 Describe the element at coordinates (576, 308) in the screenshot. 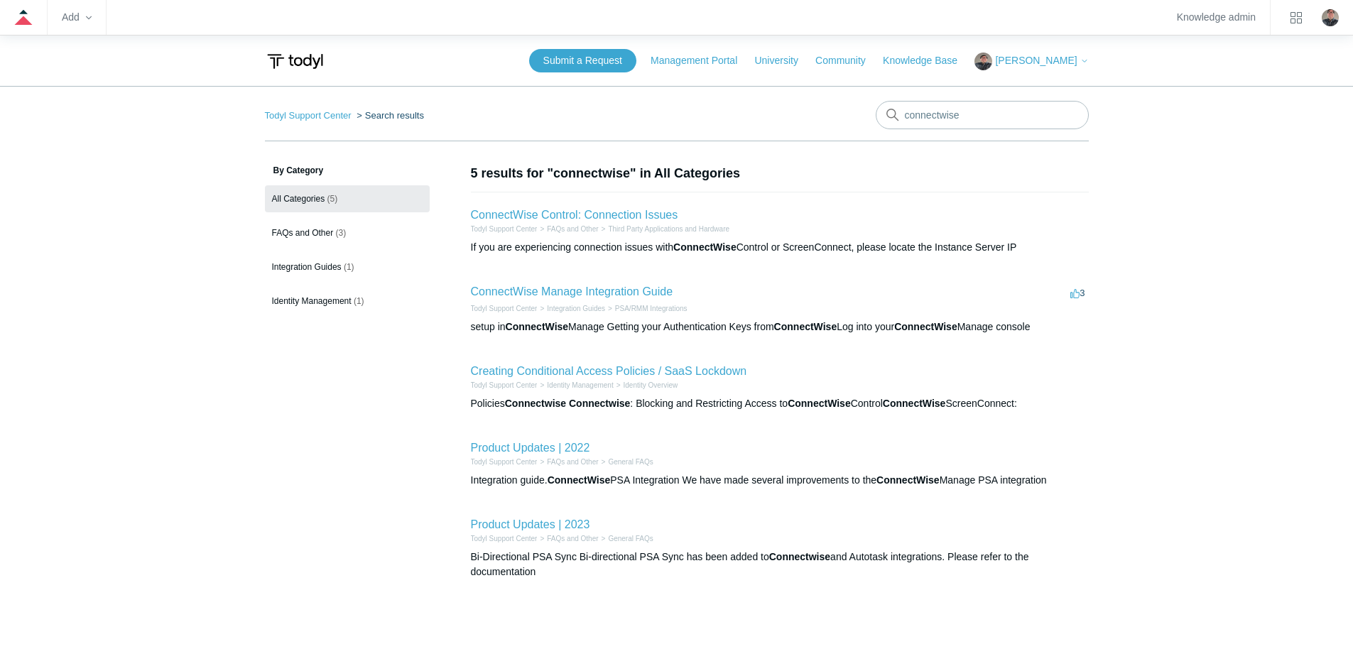

I see `a: Integration Guides` at that location.